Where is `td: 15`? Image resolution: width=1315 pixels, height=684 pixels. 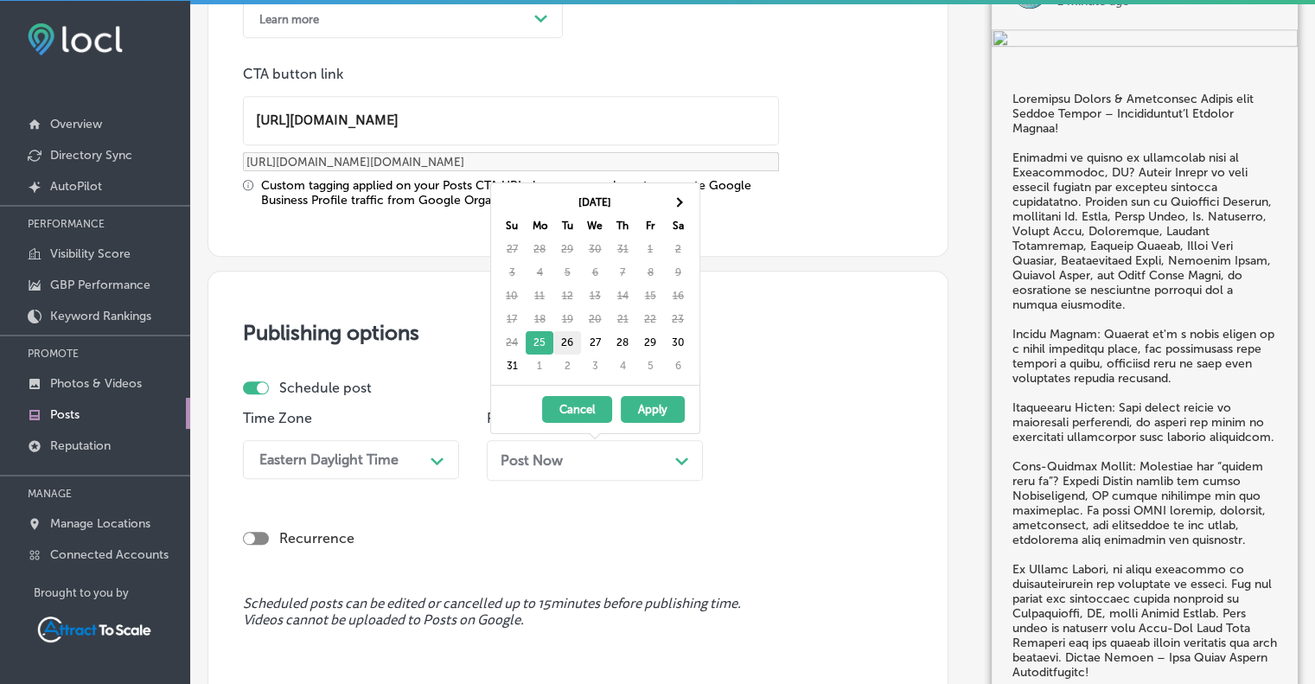
td: 15 is located at coordinates (650, 296).